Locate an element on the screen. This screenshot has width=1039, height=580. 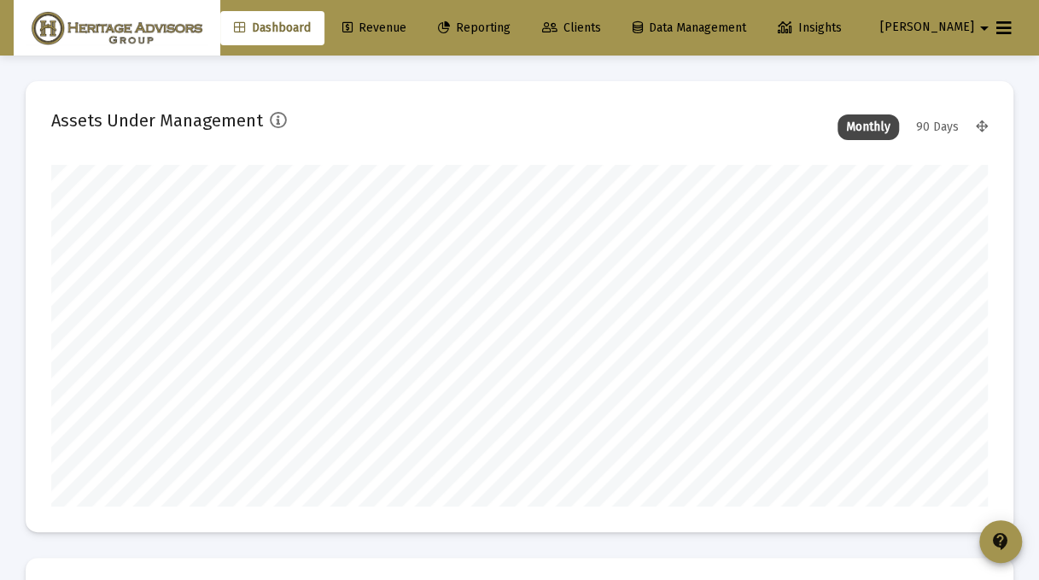
span: Insights is located at coordinates (809, 27).